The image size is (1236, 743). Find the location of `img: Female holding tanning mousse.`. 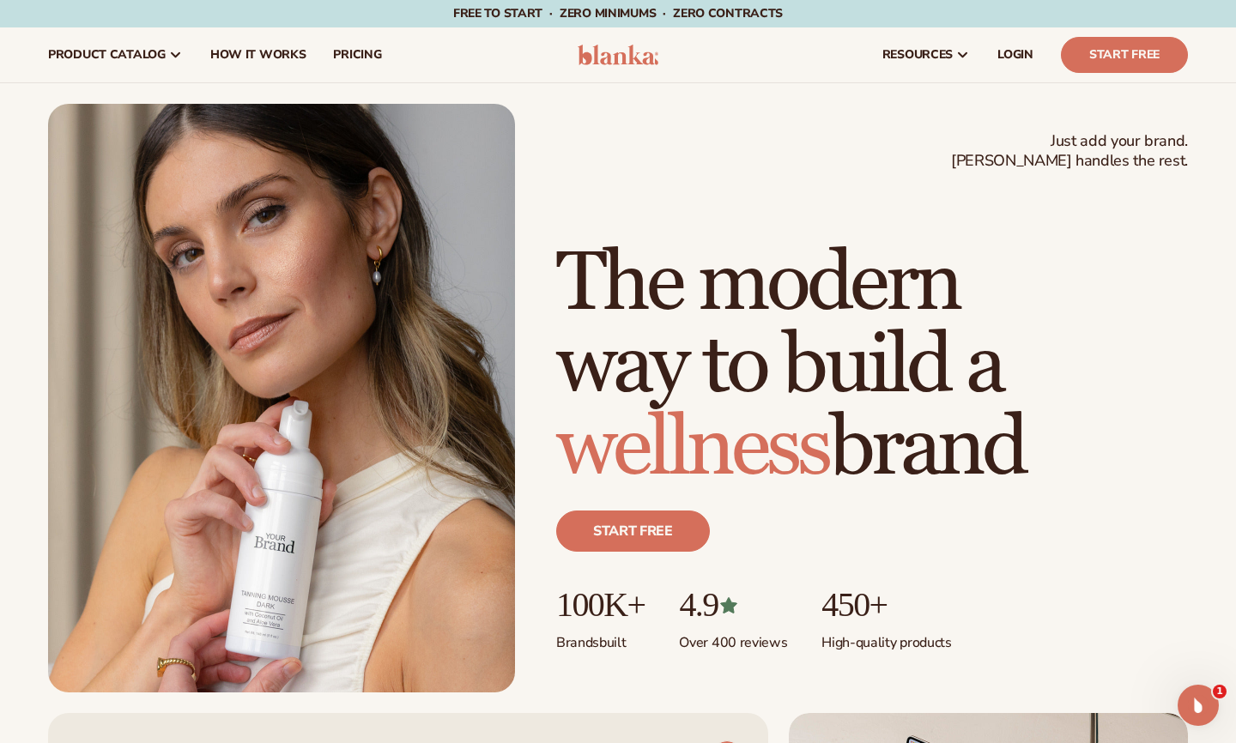

img: Female holding tanning mousse. is located at coordinates (282, 398).